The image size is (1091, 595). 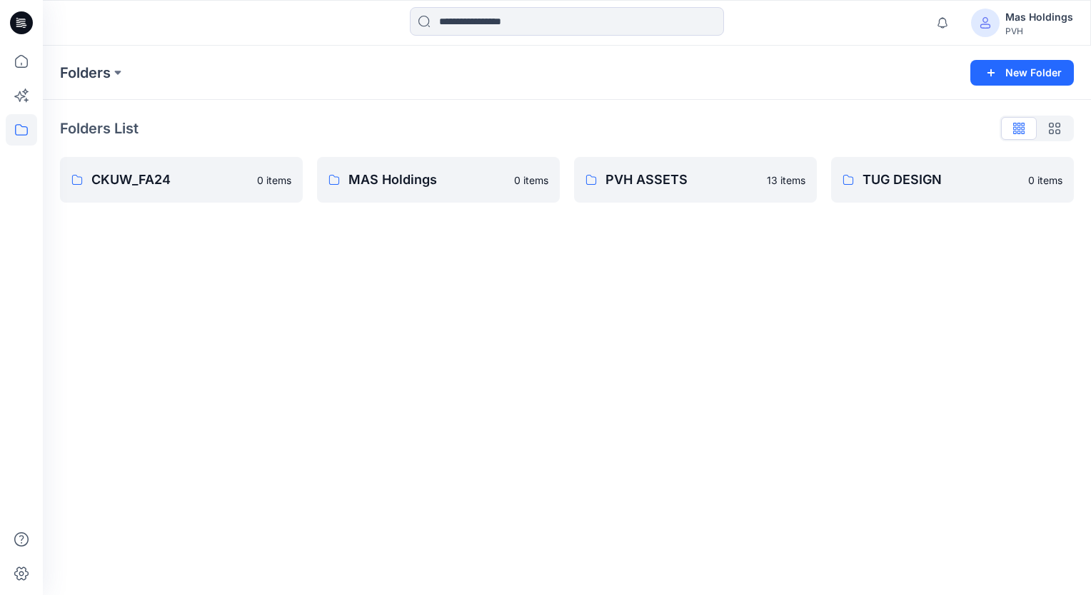 I want to click on p: TUG DESIGN, so click(x=941, y=180).